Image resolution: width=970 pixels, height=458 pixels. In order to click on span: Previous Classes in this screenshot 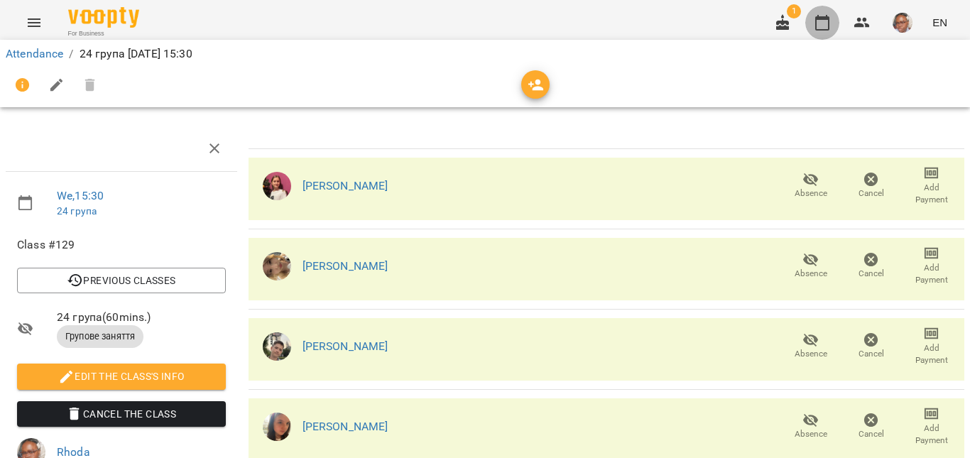, I will do `click(121, 281)`.